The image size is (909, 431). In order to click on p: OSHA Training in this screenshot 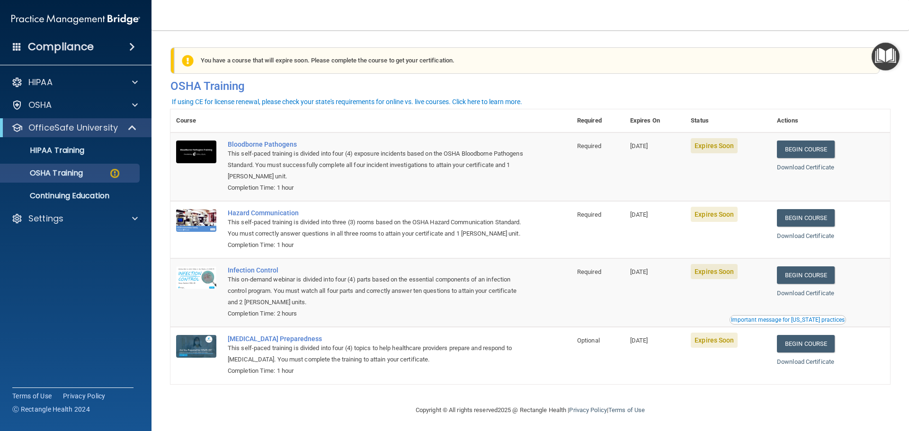, I will do `click(44, 173)`.